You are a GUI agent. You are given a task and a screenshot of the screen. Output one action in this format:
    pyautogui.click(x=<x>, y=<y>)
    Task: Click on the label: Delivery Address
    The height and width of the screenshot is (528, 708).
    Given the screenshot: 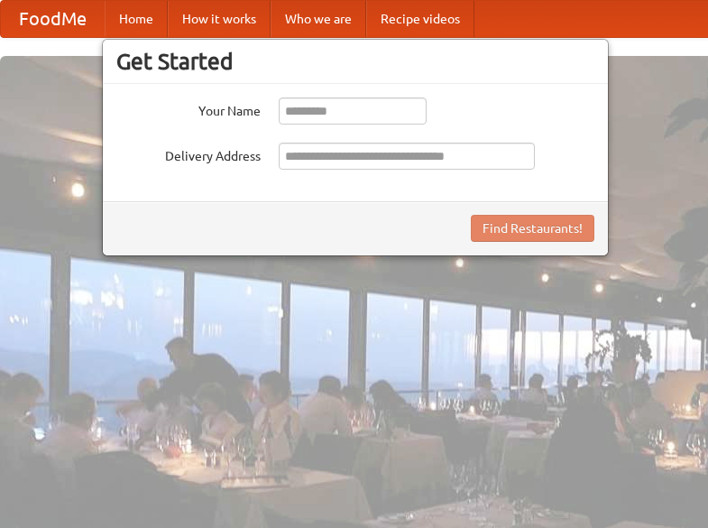 What is the action you would take?
    pyautogui.click(x=189, y=153)
    